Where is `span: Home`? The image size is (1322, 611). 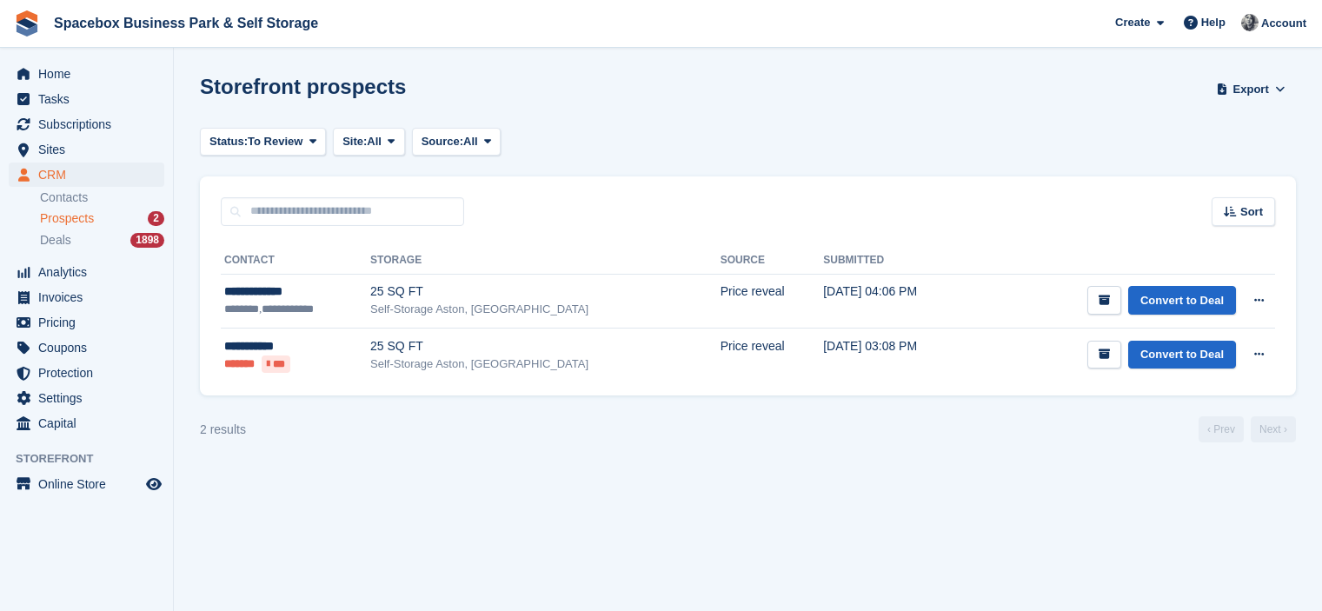 span: Home is located at coordinates (90, 74).